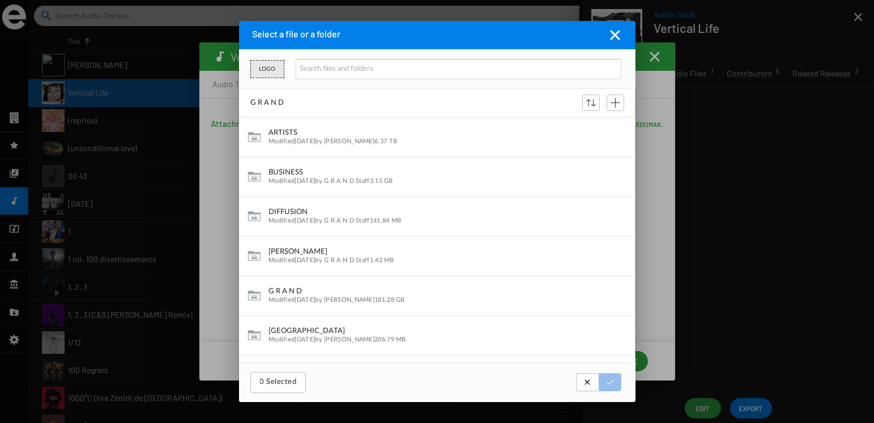 This screenshot has width=874, height=423. I want to click on h3: Select a file or a folder, so click(297, 34).